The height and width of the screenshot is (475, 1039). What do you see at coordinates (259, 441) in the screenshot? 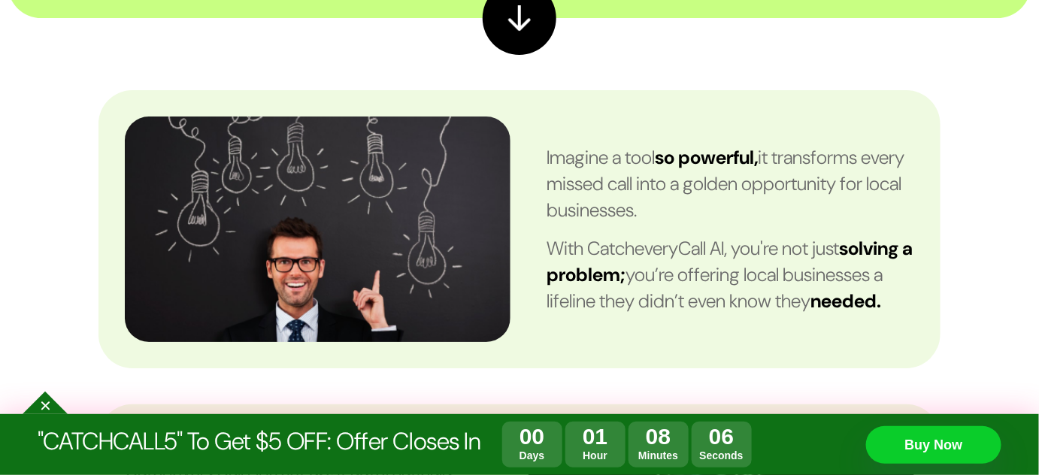
I see `span: "CATCHCALL5" To Get $5 OFF: Offer Closes In` at bounding box center [259, 441].